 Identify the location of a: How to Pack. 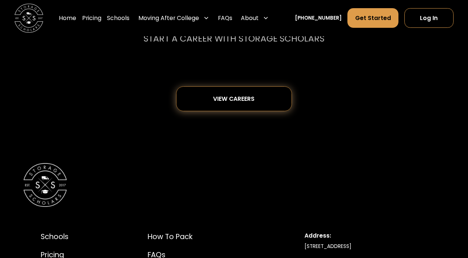
(184, 236).